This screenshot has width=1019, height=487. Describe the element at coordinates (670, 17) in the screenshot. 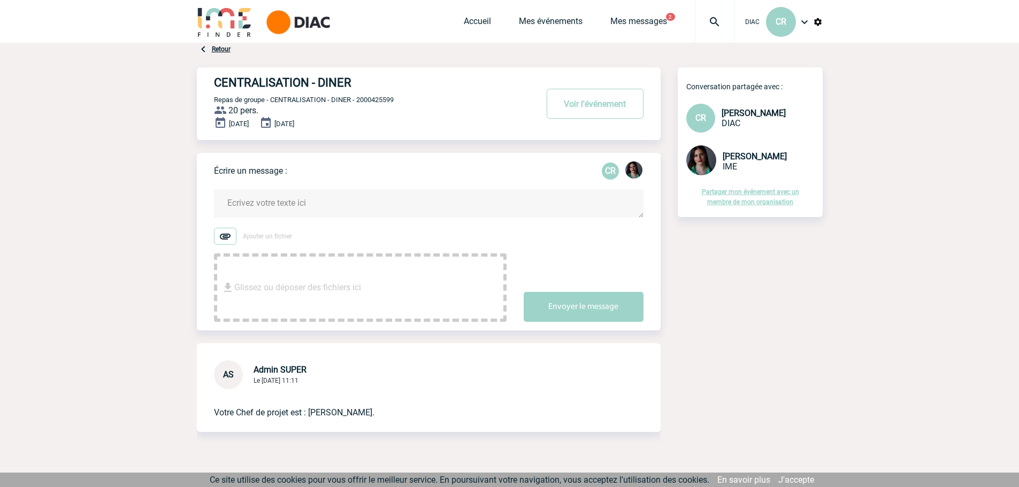

I see `button: 2` at that location.